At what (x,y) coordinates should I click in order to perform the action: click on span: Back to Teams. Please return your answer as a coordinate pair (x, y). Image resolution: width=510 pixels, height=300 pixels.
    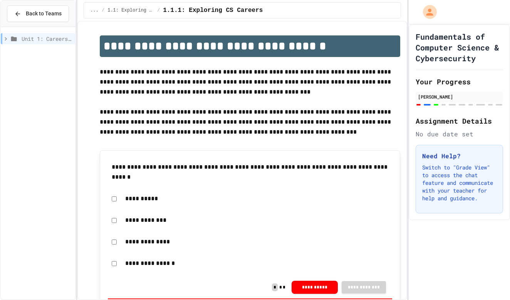
    Looking at the image, I should click on (44, 13).